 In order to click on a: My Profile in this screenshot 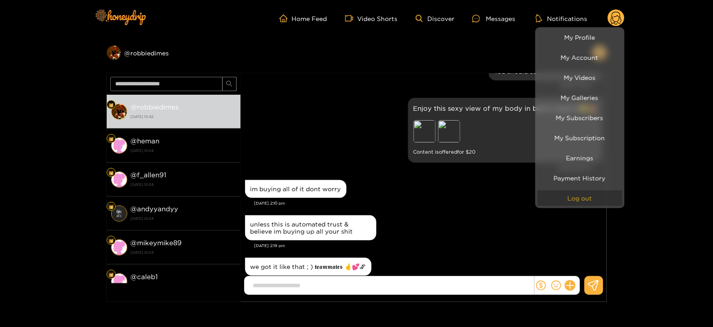, I will do `click(580, 37)`.